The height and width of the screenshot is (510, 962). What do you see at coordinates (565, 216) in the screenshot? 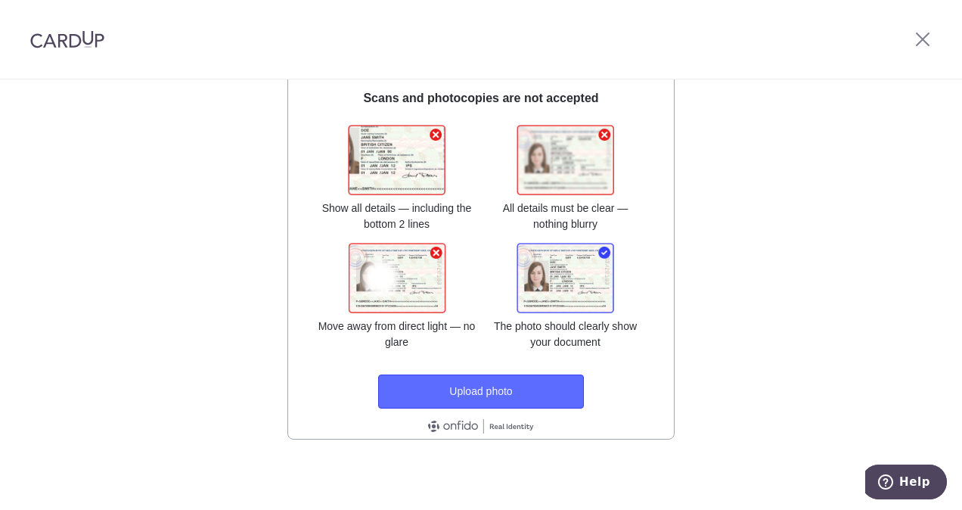
I see `div: All details must be clear — nothing blurry` at bounding box center [565, 216].